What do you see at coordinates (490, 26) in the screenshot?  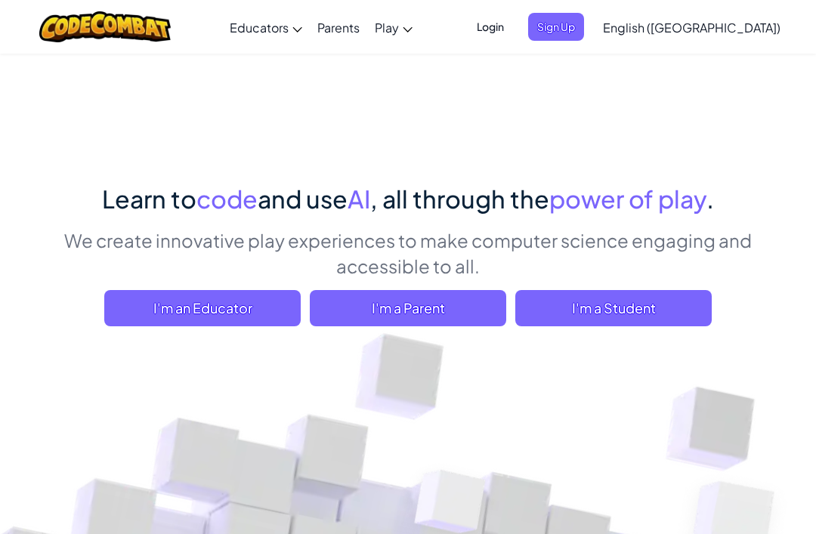 I see `span: Login` at bounding box center [490, 26].